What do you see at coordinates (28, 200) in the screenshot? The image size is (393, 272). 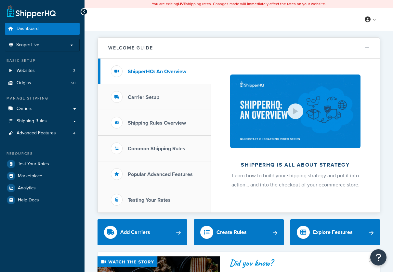 I see `span: Help Docs` at bounding box center [28, 200].